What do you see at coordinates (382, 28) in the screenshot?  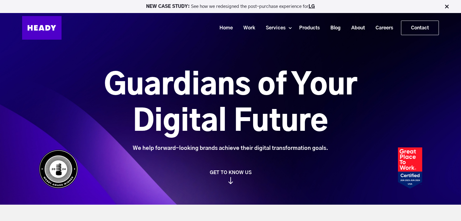 I see `a: Careers` at bounding box center [382, 28].